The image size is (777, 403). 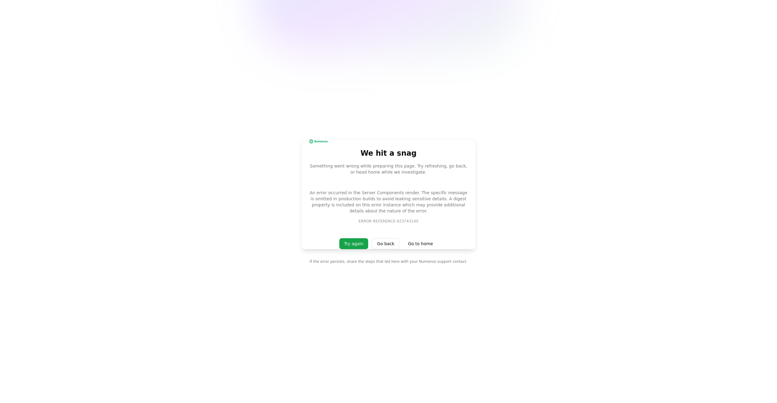 I want to click on div: We hit a snag, so click(x=388, y=153).